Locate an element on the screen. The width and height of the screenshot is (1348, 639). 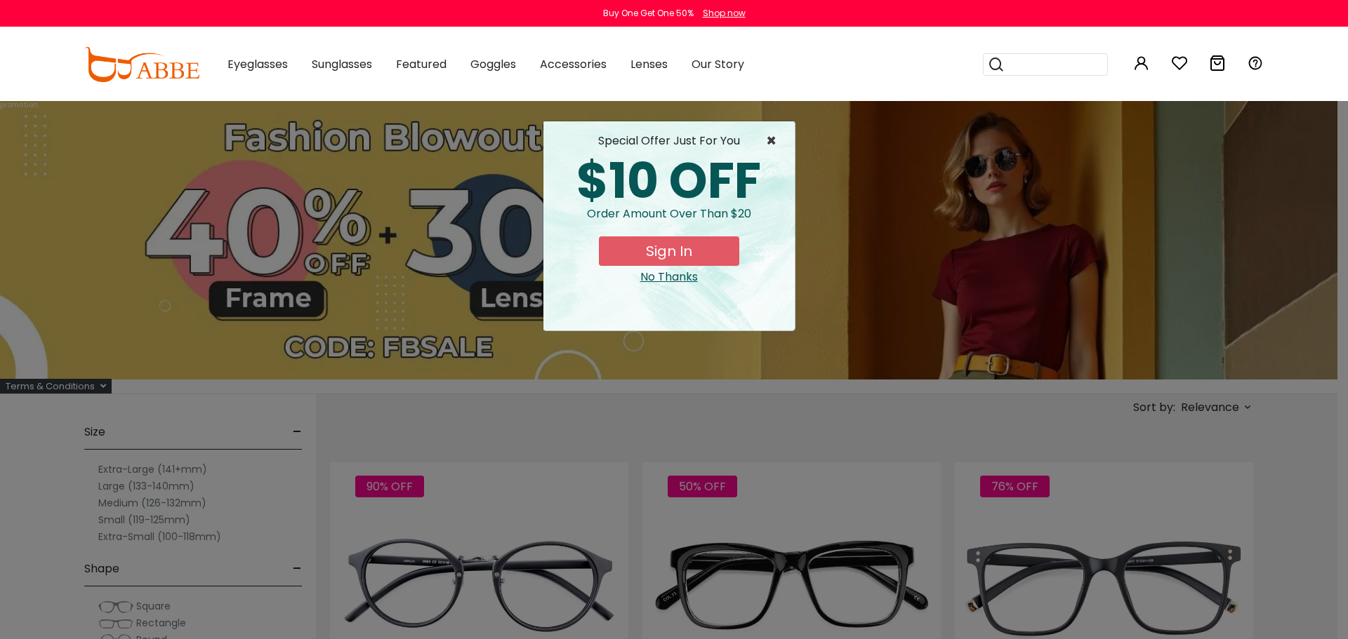
span: Our Story is located at coordinates (717, 64).